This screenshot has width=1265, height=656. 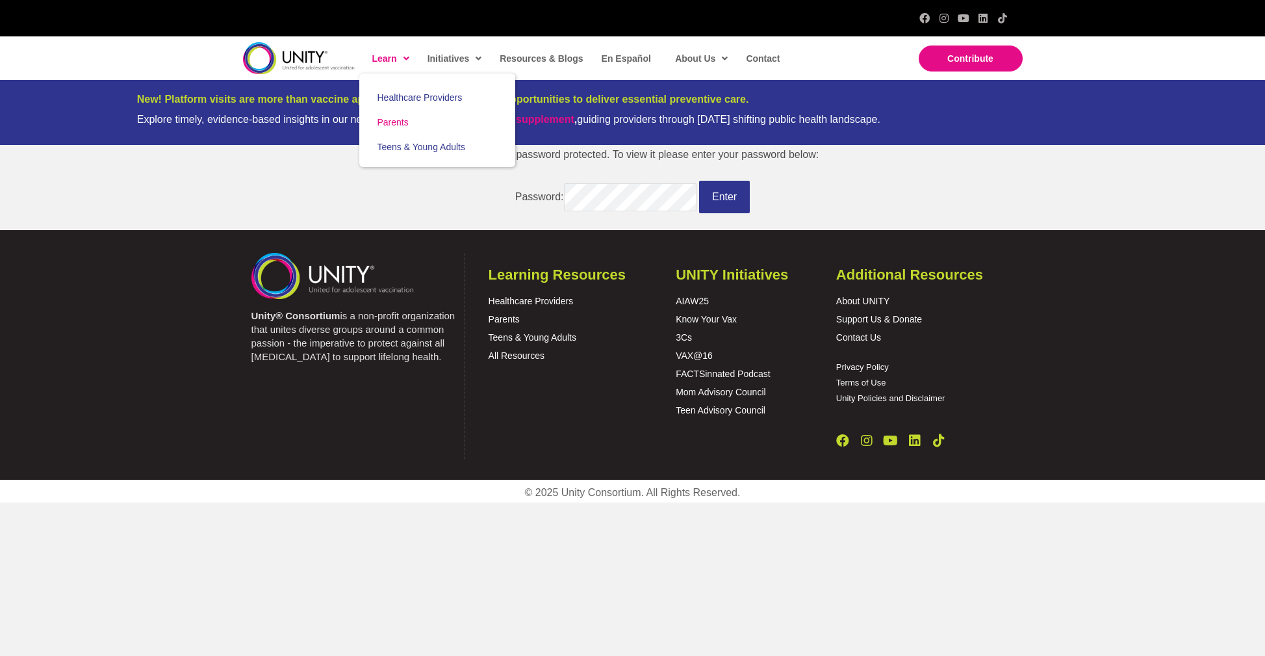 What do you see at coordinates (701, 58) in the screenshot?
I see `span: About Us` at bounding box center [701, 58].